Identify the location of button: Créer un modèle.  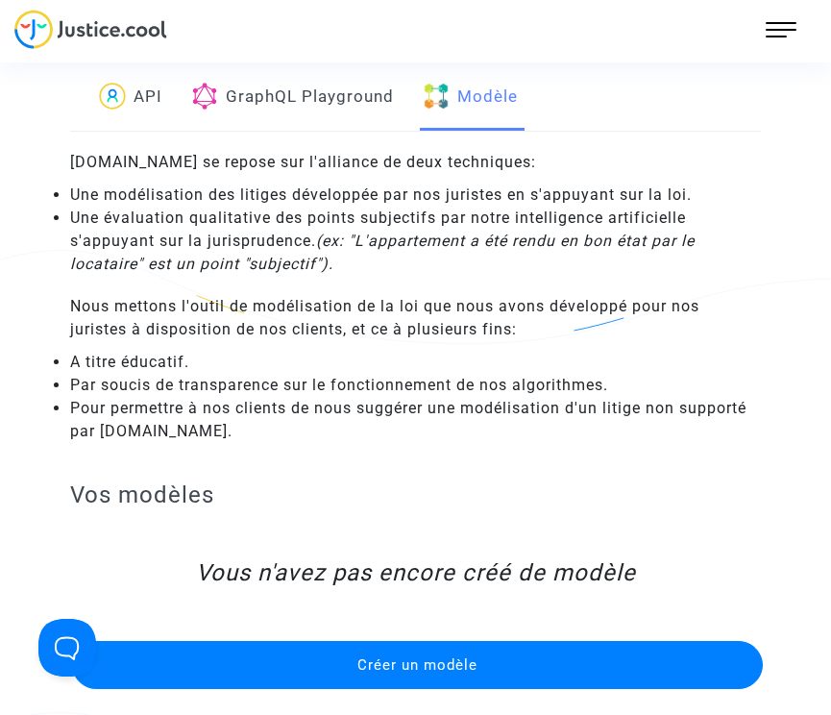
(417, 665).